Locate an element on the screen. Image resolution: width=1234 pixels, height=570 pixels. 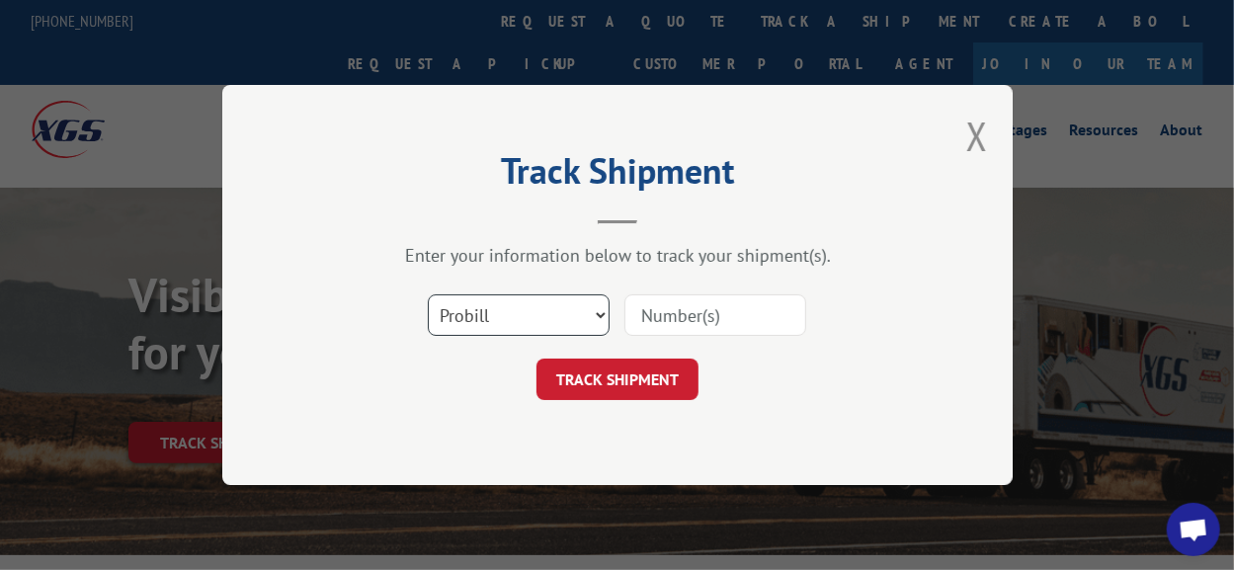
div: Open chat is located at coordinates (1193, 530).